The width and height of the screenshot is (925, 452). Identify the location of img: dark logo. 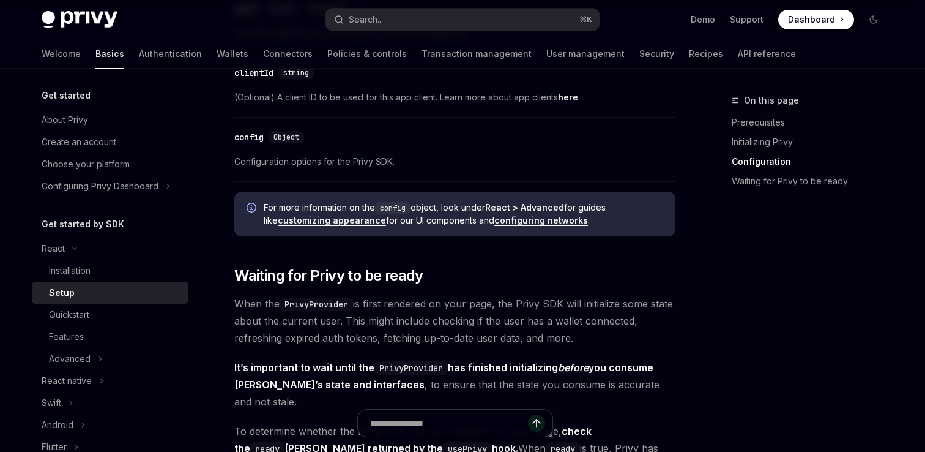
(80, 20).